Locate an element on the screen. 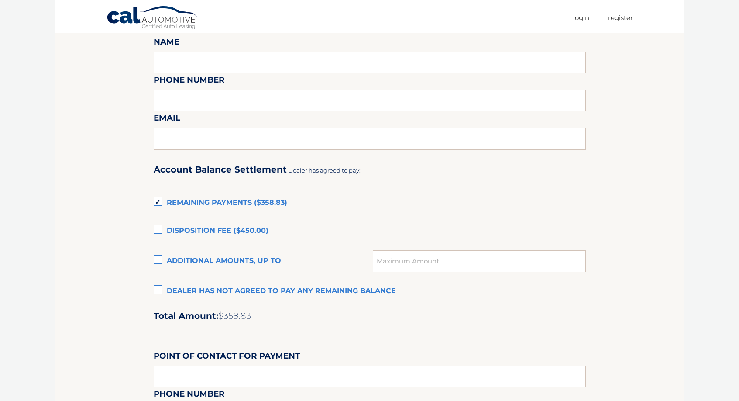  span: Dealer has agreed to pay: is located at coordinates (324, 170).